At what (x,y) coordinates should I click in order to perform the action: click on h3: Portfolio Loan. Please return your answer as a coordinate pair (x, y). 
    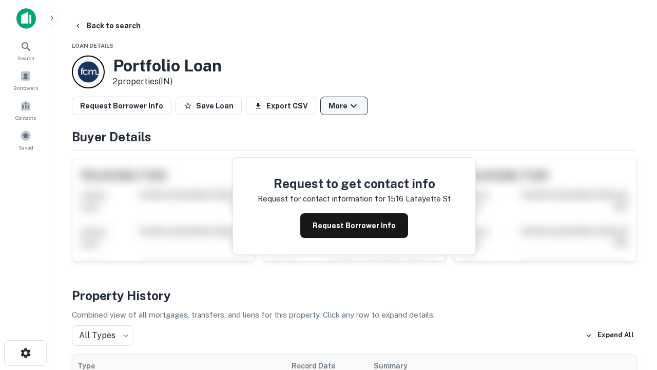
    Looking at the image, I should click on (167, 66).